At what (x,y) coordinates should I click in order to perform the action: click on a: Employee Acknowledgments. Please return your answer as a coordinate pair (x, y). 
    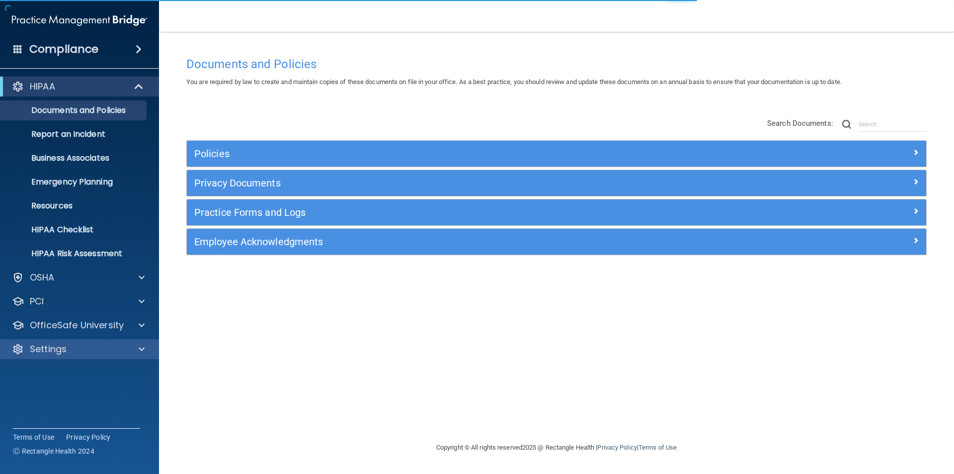
    Looking at the image, I should click on (556, 241).